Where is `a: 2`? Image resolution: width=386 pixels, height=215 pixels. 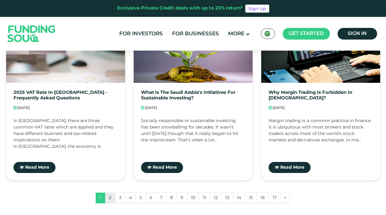
a: 2 is located at coordinates (110, 198).